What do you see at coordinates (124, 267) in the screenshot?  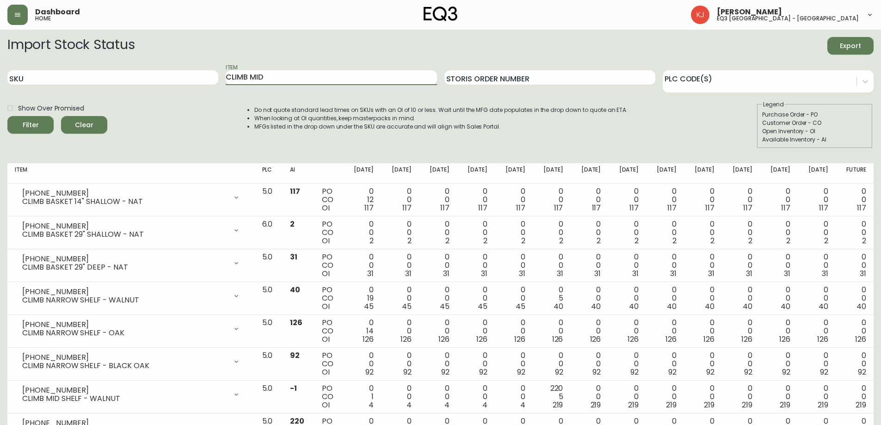 I see `div: CLIMB BASKET 29" DEEP - NAT` at bounding box center [124, 267].